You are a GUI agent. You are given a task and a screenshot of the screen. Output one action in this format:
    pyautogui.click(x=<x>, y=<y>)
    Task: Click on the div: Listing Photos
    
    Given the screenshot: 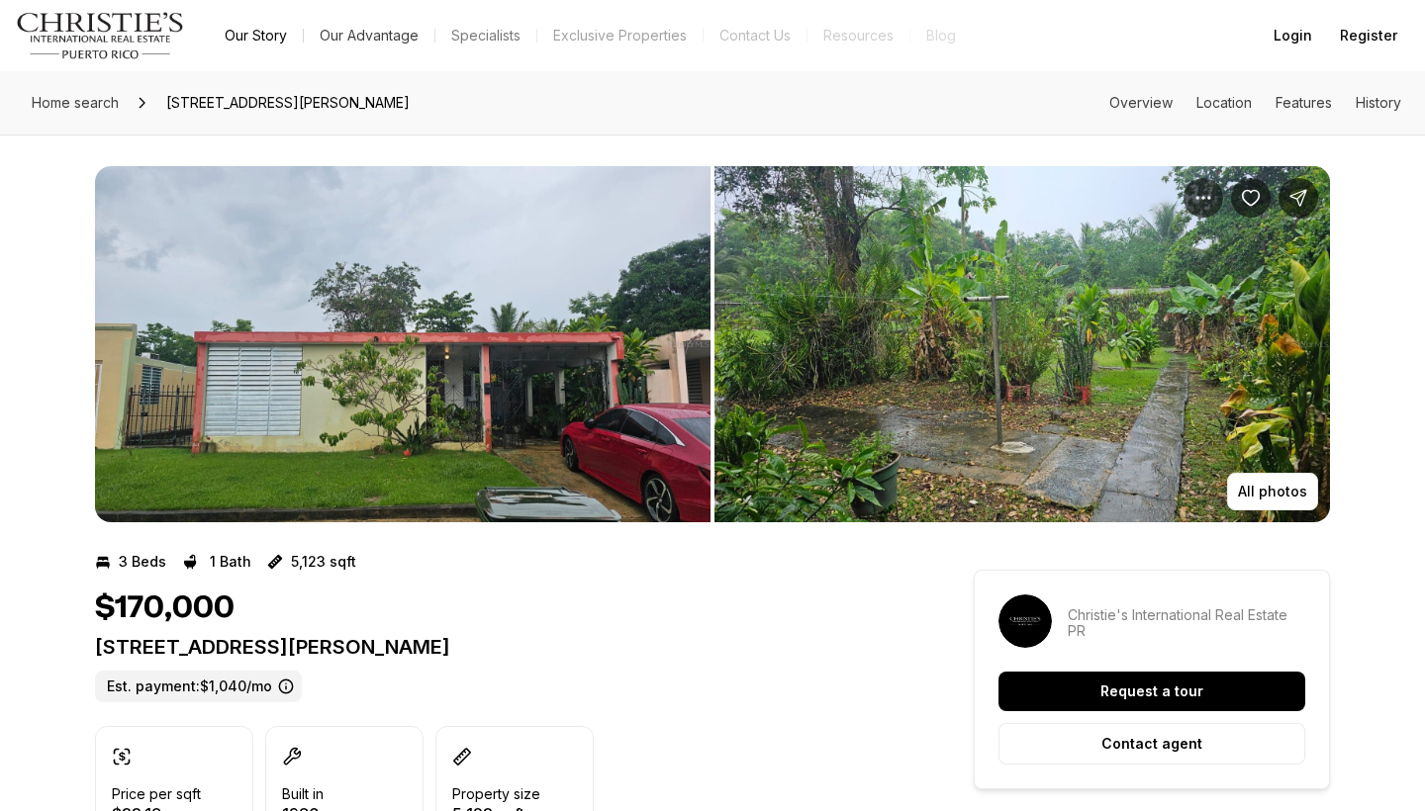 What is the action you would take?
    pyautogui.click(x=712, y=344)
    